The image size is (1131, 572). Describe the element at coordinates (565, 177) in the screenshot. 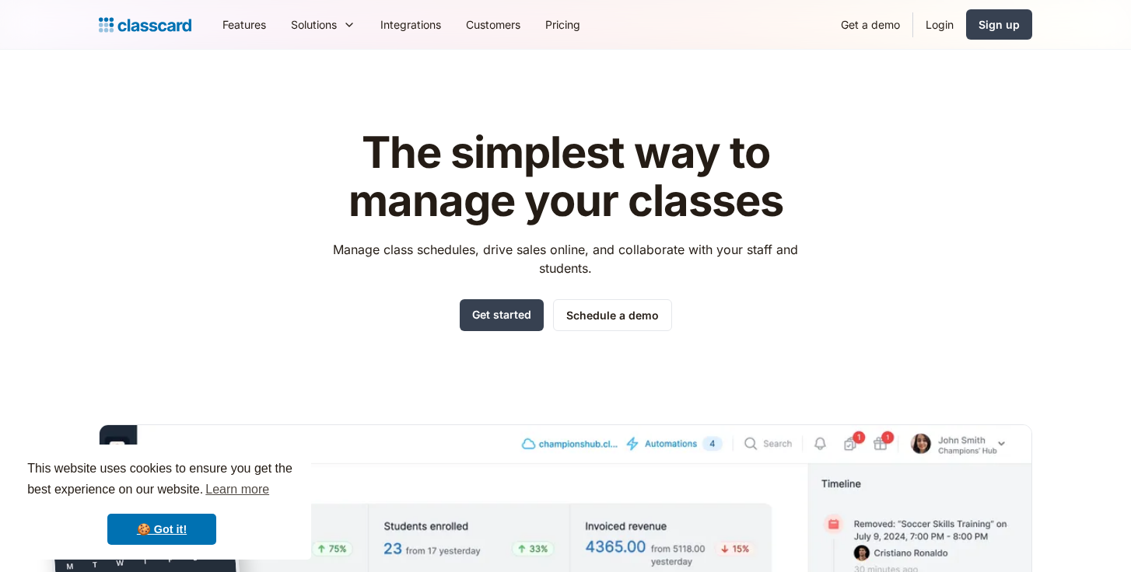

I see `h1: The simplest way to manage your classes` at that location.